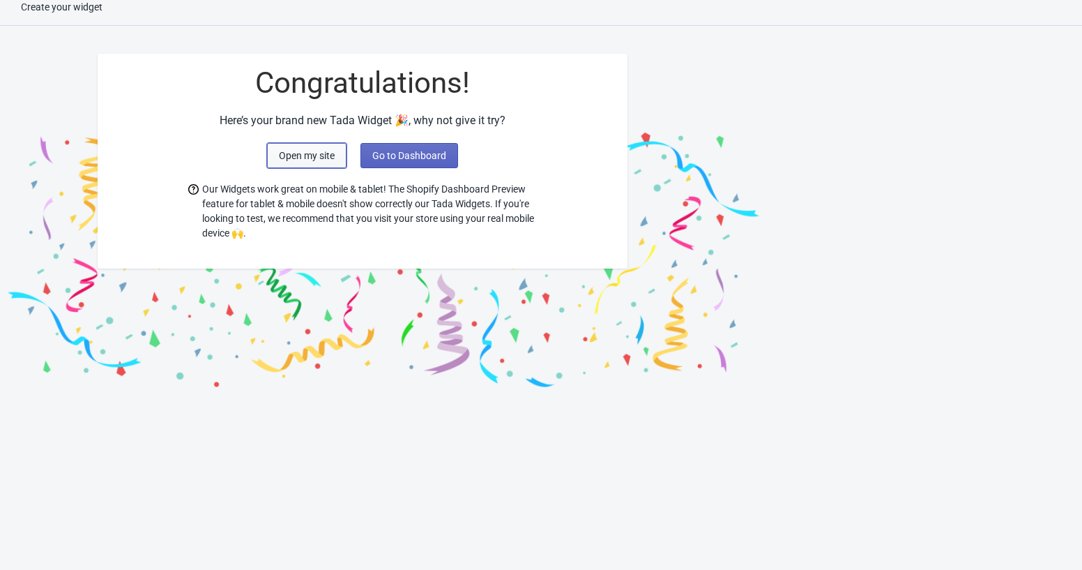  Describe the element at coordinates (409, 155) in the screenshot. I see `button: Go to Dashboard` at that location.